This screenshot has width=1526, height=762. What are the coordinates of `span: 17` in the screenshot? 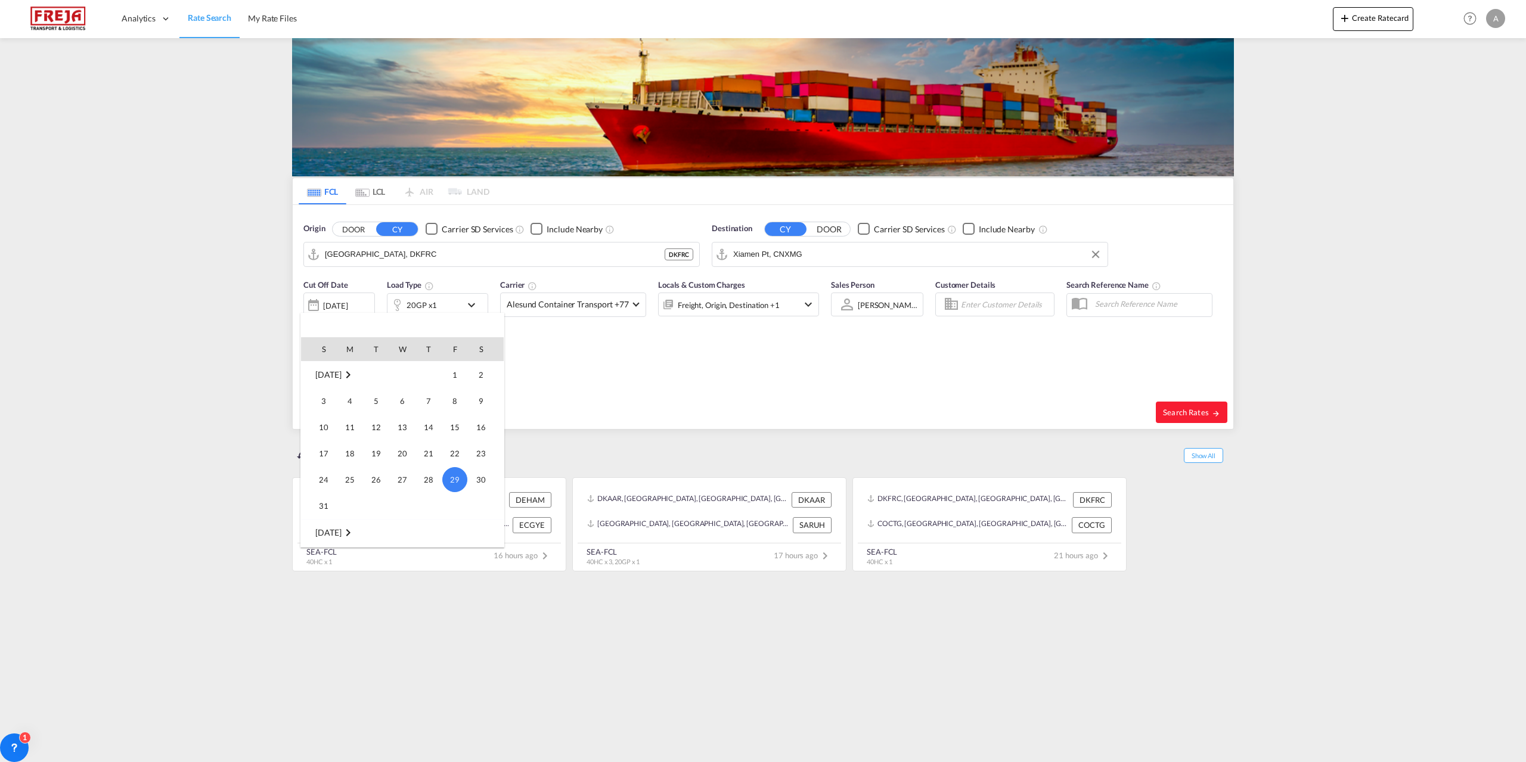 It's located at (324, 454).